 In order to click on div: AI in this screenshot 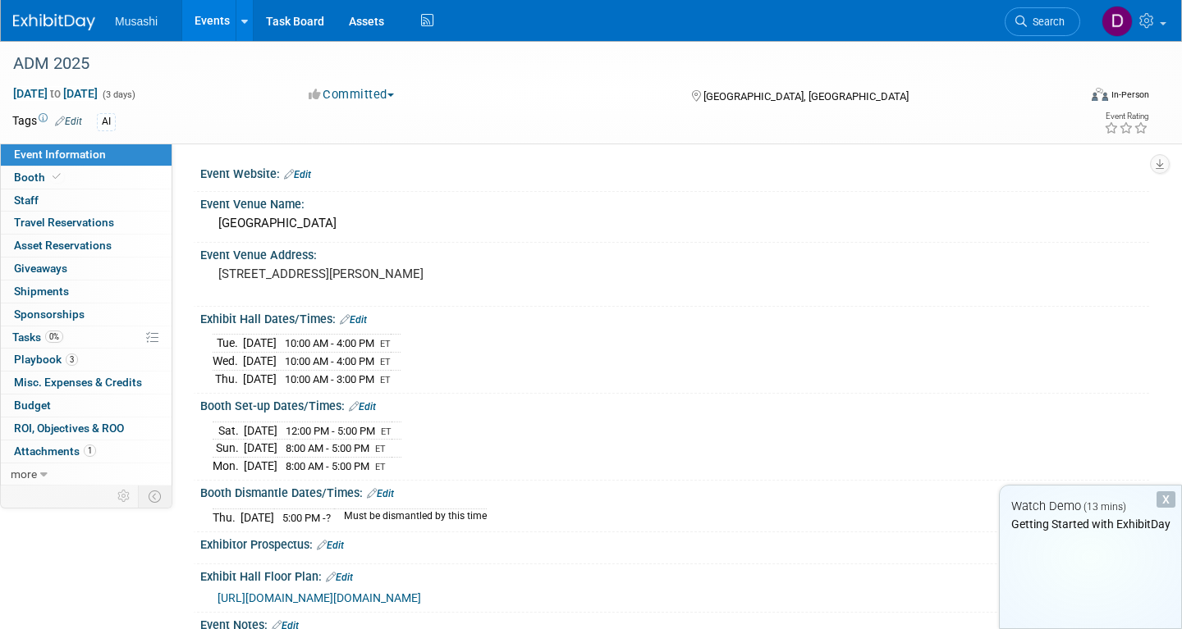, I will do `click(106, 121)`.